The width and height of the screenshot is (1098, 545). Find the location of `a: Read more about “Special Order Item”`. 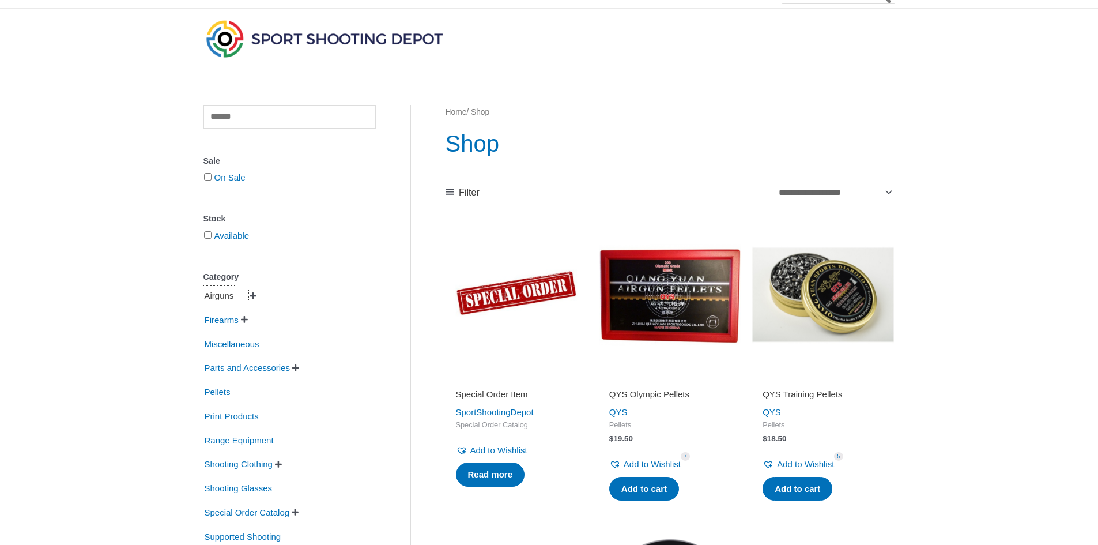

a: Read more about “Special Order Item” is located at coordinates (490, 474).